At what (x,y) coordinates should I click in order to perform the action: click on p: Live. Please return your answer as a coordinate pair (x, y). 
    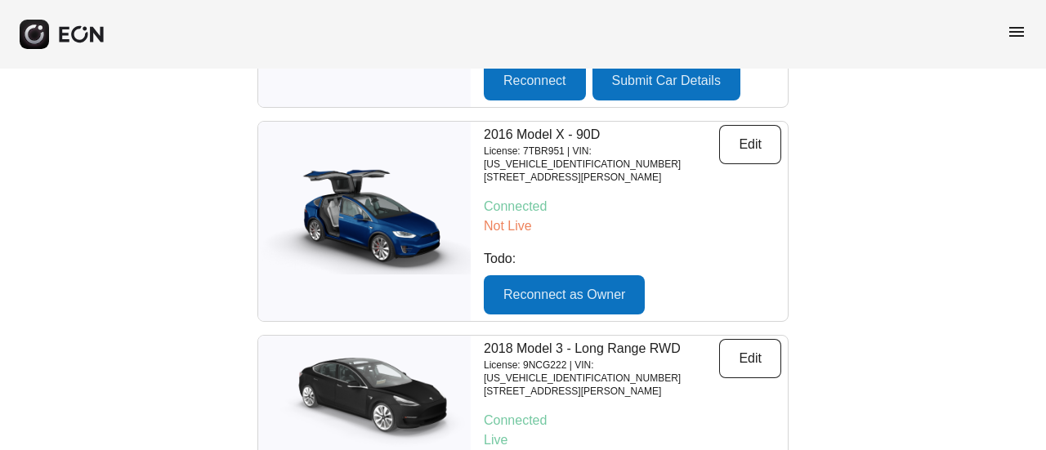
    Looking at the image, I should click on (633, 441).